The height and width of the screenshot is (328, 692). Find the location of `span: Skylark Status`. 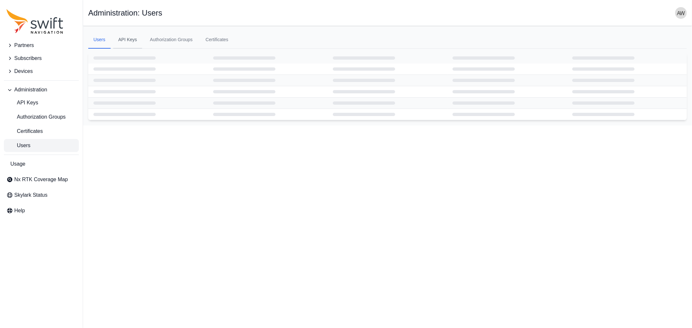

span: Skylark Status is located at coordinates (31, 195).